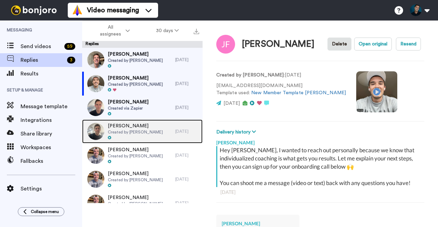 This screenshot has height=227, width=438. Describe the element at coordinates (70, 46) in the screenshot. I see `div: 59` at that location.